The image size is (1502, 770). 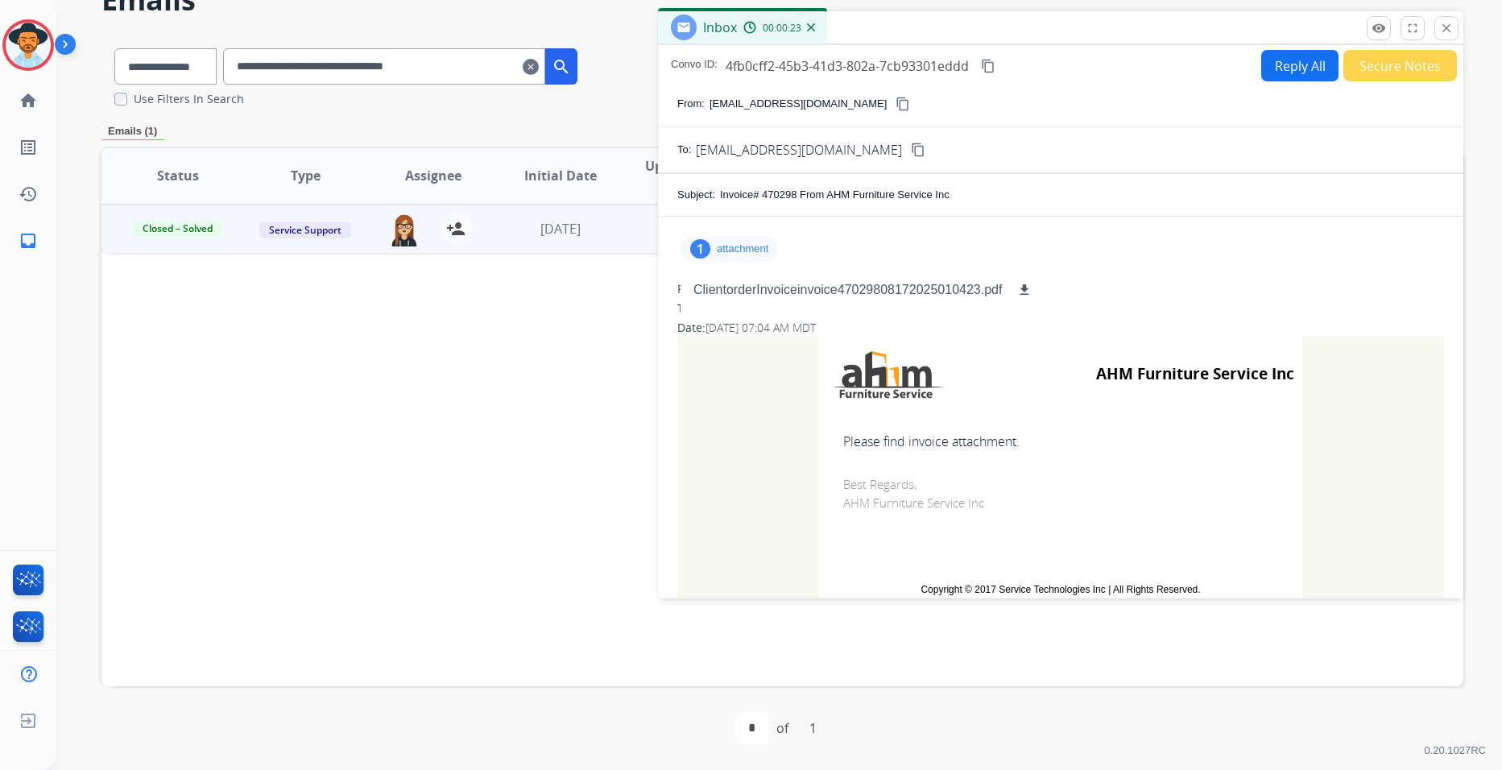 What do you see at coordinates (847, 66) in the screenshot?
I see `span: 4fb0cff2-45b3-41d3-802a-7cb93301eddd` at bounding box center [847, 66].